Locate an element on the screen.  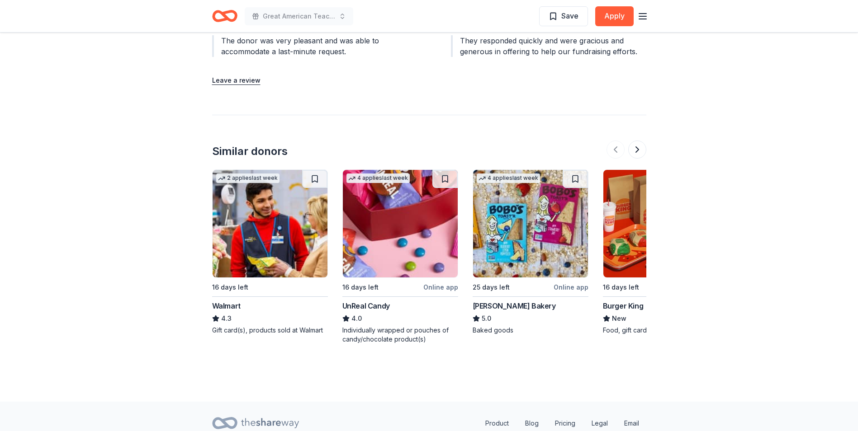
img: Image for Burger King is located at coordinates (661, 224).